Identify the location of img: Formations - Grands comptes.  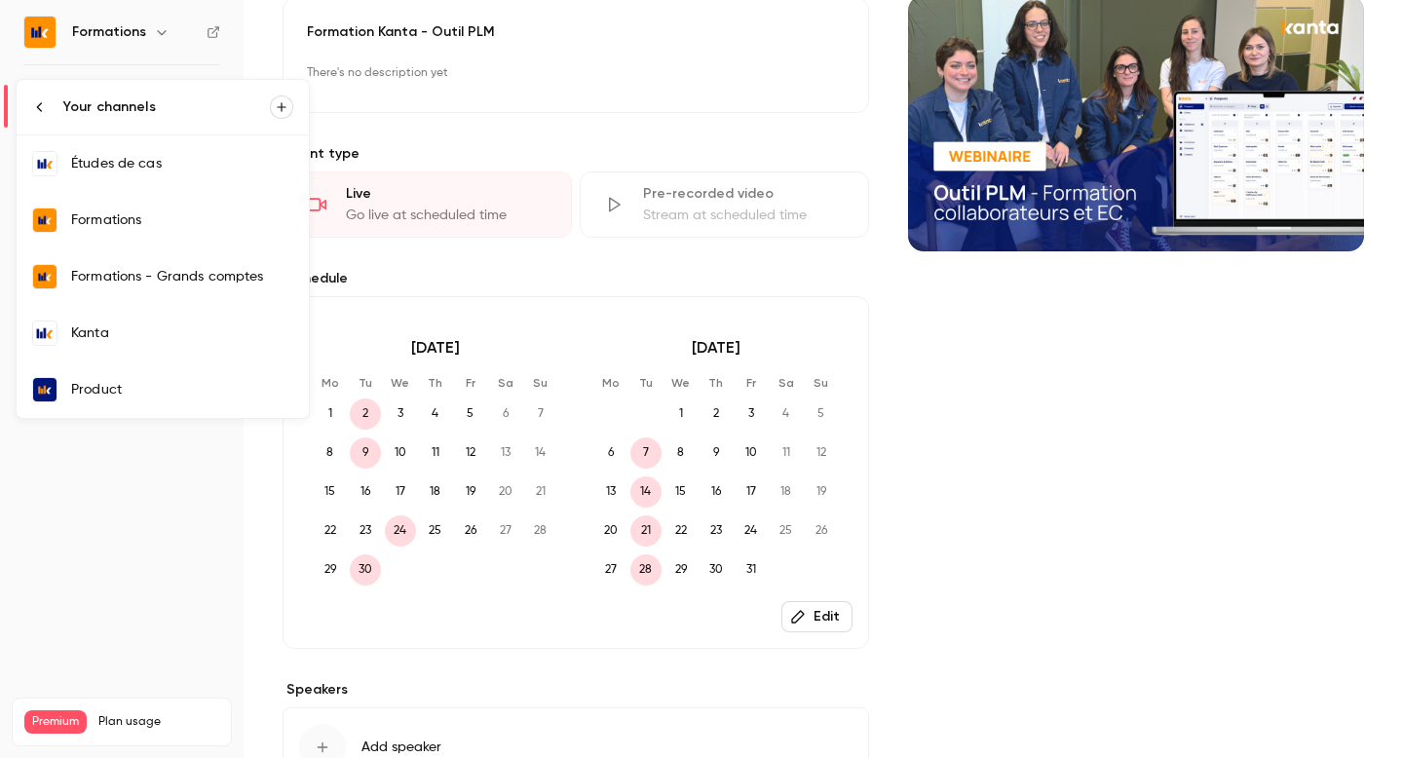
(45, 277).